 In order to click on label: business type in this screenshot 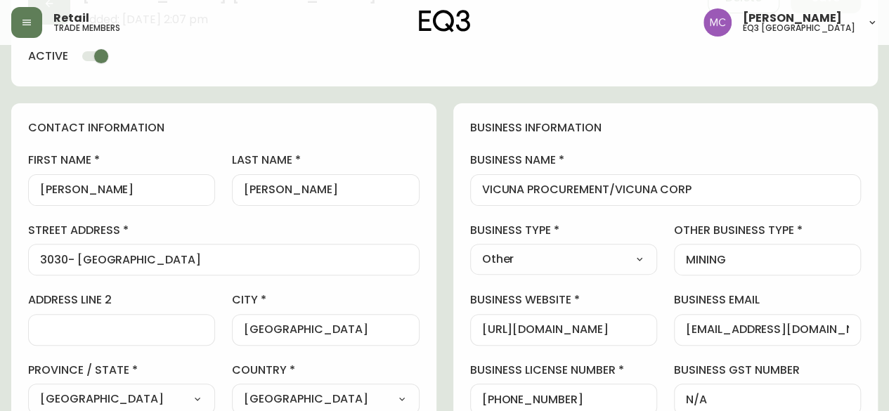, I will do `click(564, 231)`.